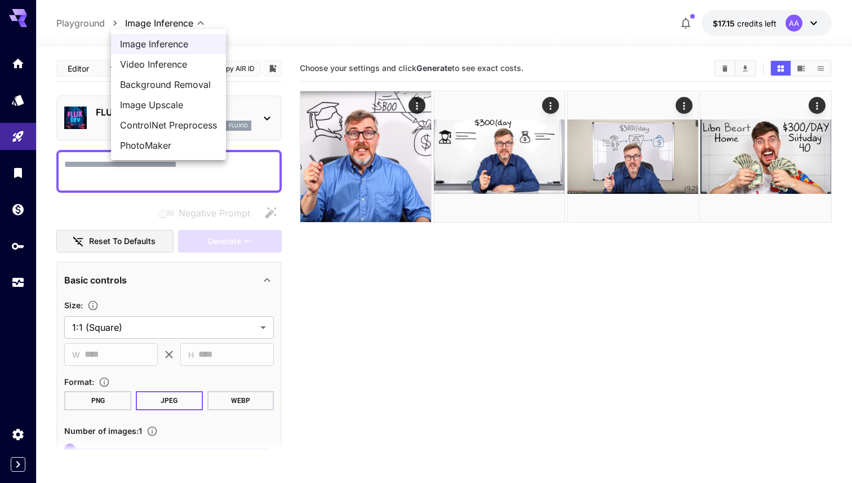  What do you see at coordinates (168, 125) in the screenshot?
I see `span: ControlNet Preprocess` at bounding box center [168, 125].